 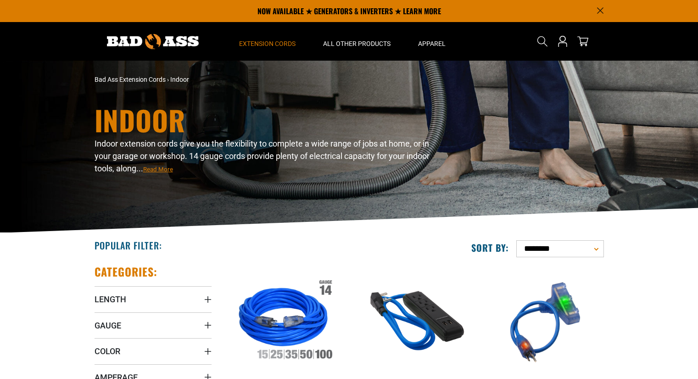 I want to click on label: Sort by:, so click(x=490, y=247).